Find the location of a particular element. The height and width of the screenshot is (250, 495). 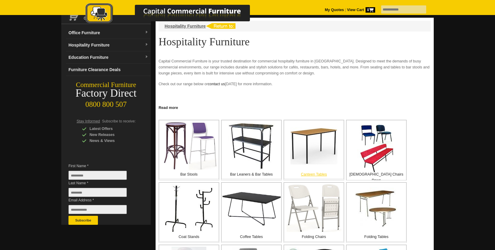

span: Email Address * is located at coordinates (102, 200).